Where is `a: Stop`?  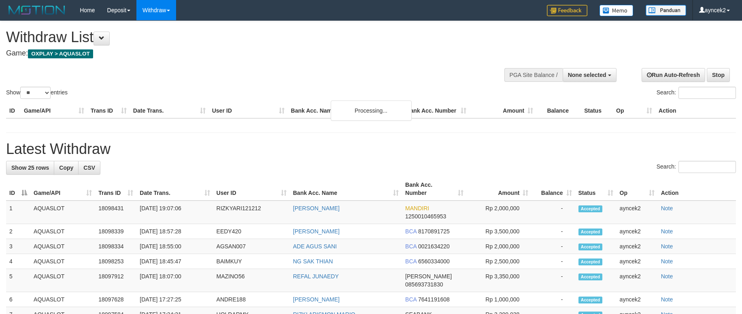 a: Stop is located at coordinates (718, 75).